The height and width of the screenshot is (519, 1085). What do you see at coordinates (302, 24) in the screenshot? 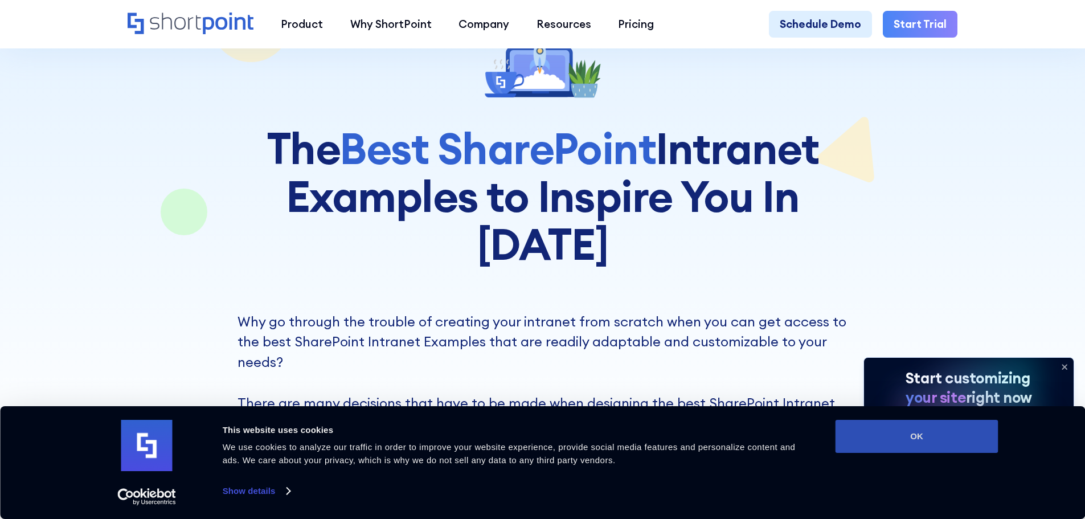
I see `div: Product` at bounding box center [302, 24].